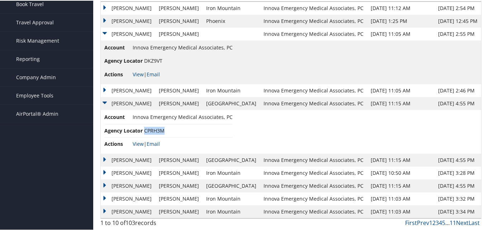 The height and width of the screenshot is (230, 484). Describe the element at coordinates (440, 222) in the screenshot. I see `a: 4` at that location.